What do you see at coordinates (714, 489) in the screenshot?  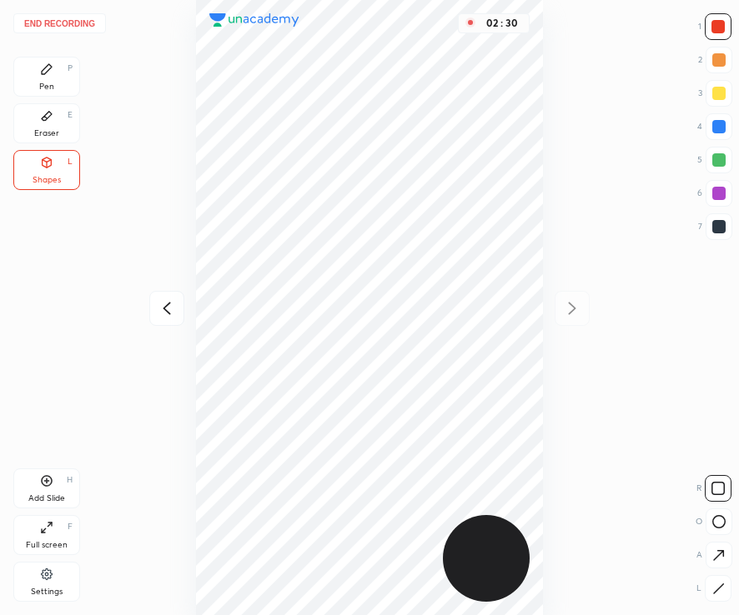 I see `div: R` at bounding box center [714, 489].